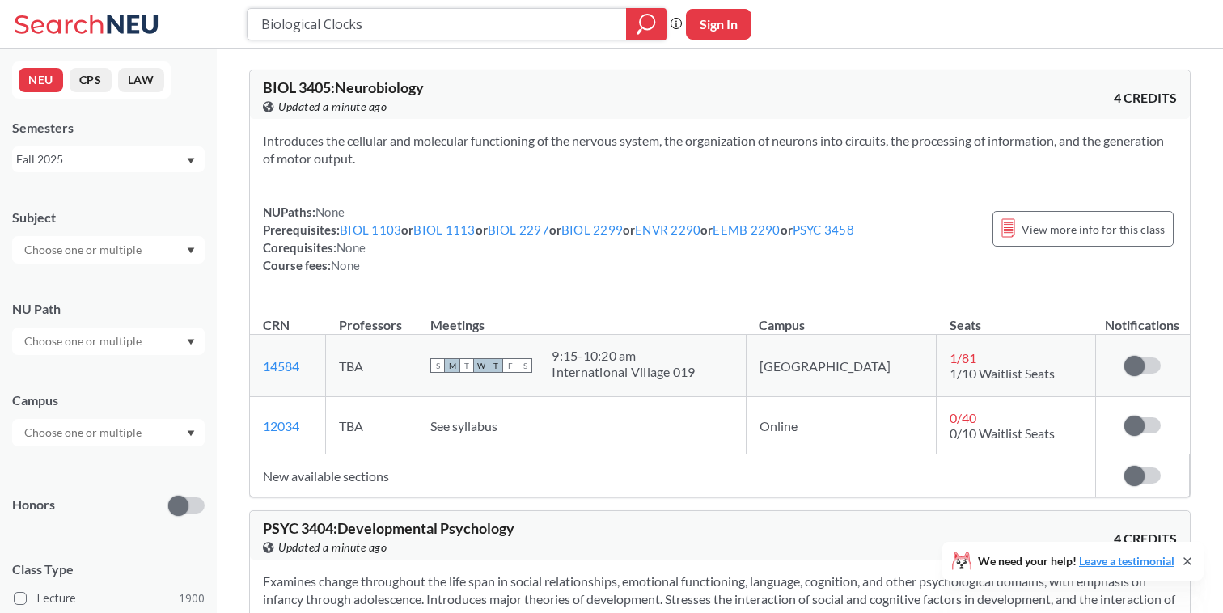  I want to click on th: Seats, so click(1016, 317).